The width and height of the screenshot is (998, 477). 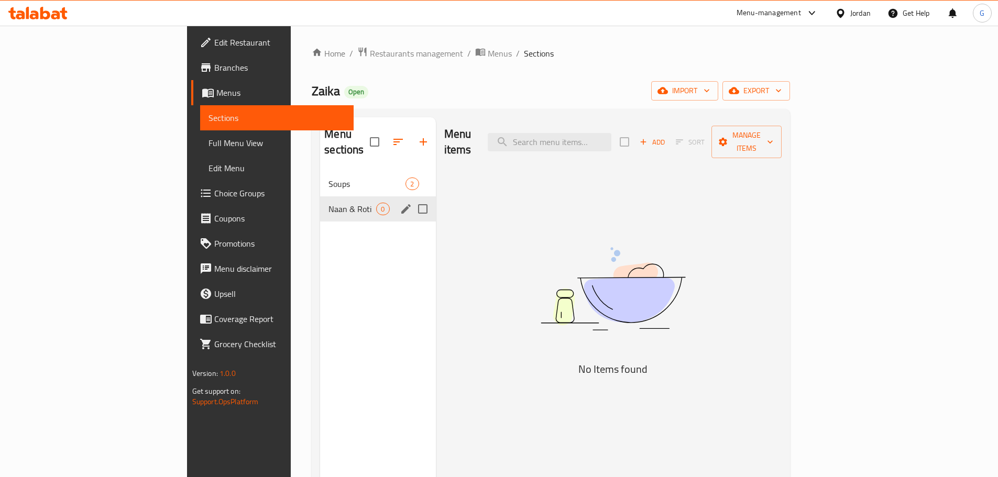 What do you see at coordinates (272, 294) in the screenshot?
I see `a: Upsell` at bounding box center [272, 294].